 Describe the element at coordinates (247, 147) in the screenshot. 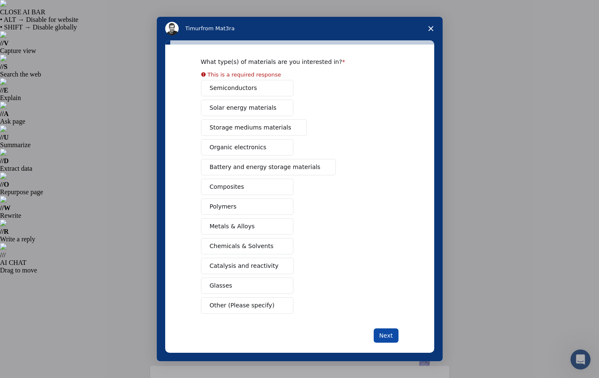

I see `button: Organic electronics` at that location.